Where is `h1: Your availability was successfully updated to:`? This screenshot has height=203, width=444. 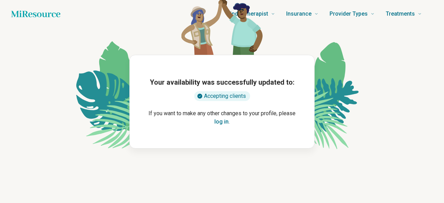 h1: Your availability was successfully updated to: is located at coordinates (222, 82).